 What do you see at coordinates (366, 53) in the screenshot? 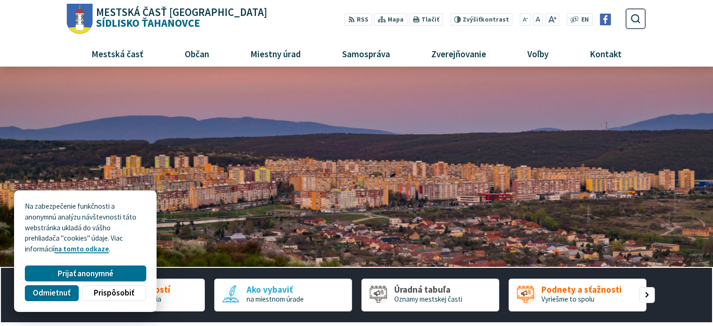
I see `a: Samospráva` at bounding box center [366, 53].